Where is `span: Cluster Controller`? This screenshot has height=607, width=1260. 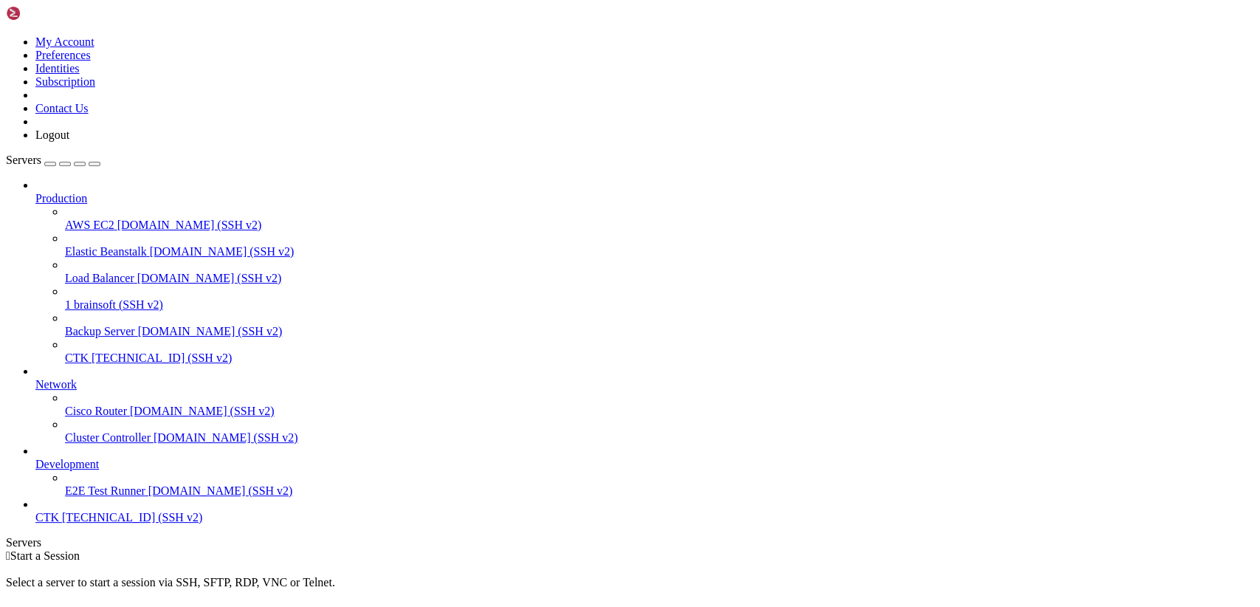
span: Cluster Controller is located at coordinates (108, 437).